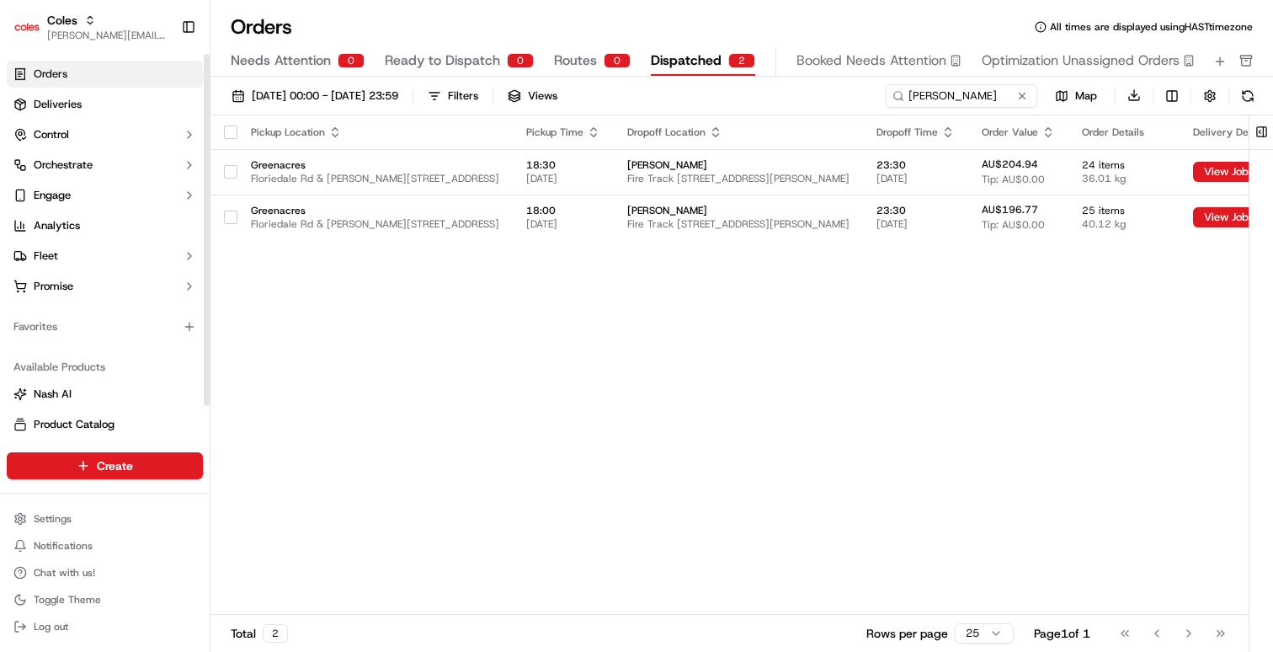  I want to click on div: Delivery Details, so click(1233, 132).